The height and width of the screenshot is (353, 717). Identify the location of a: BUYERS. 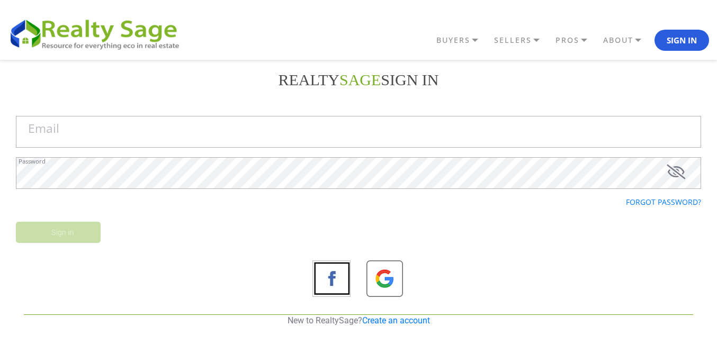
(462, 40).